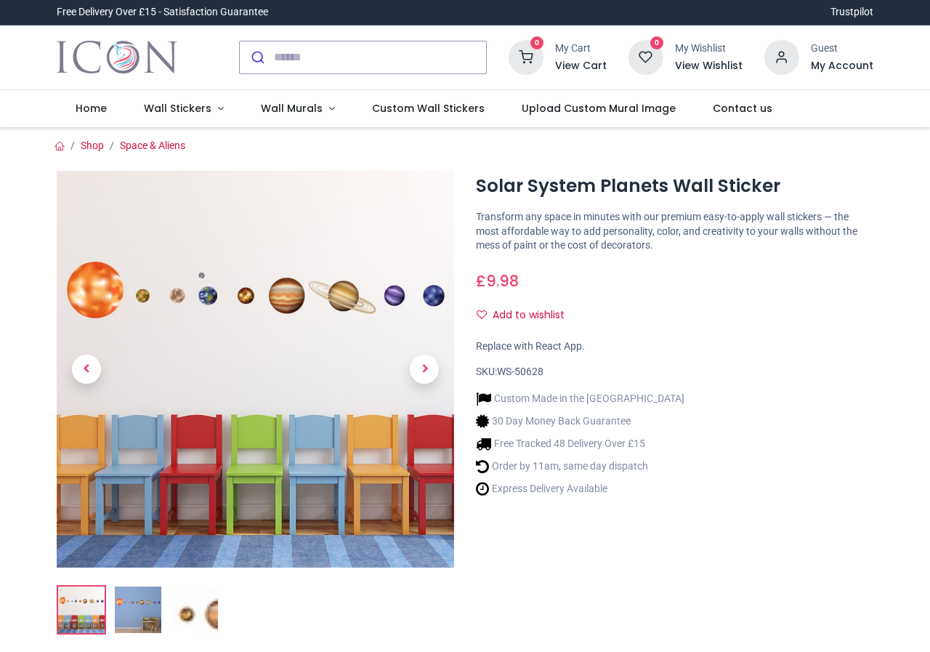 The image size is (930, 652). What do you see at coordinates (742, 108) in the screenshot?
I see `span: Contact us` at bounding box center [742, 108].